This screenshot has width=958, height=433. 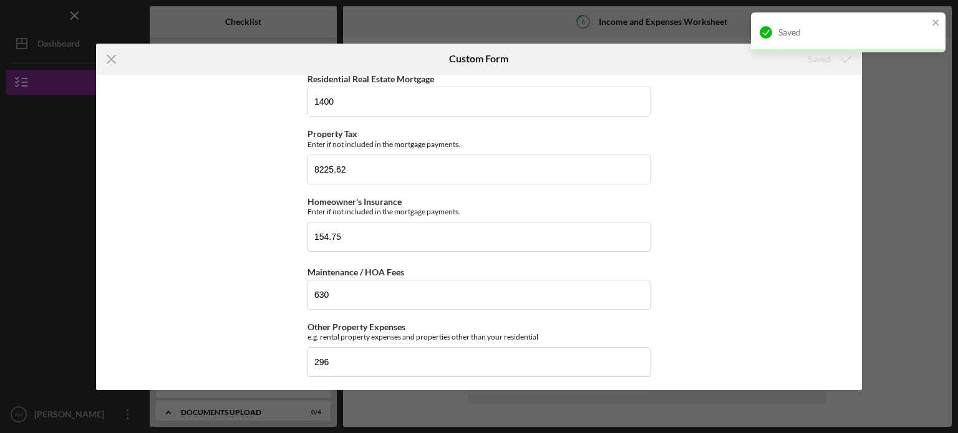 I want to click on label: Residential Real Estate Mortgage, so click(x=370, y=79).